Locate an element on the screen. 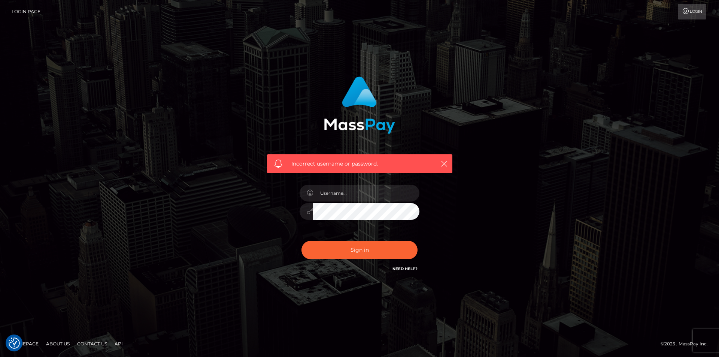  input: Username... is located at coordinates (366, 193).